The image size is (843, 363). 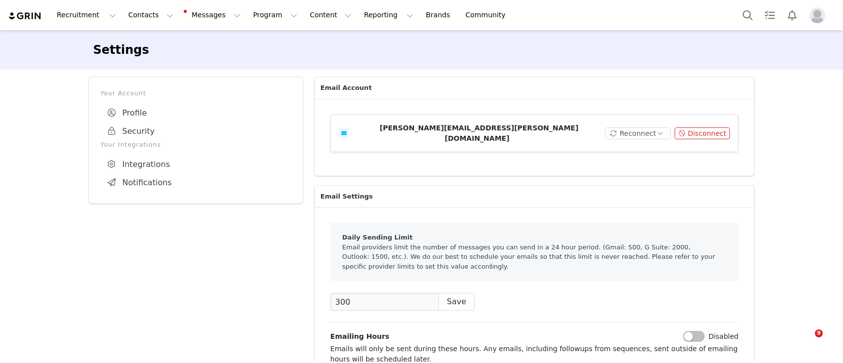 I want to click on button: Recruitment, so click(x=86, y=15).